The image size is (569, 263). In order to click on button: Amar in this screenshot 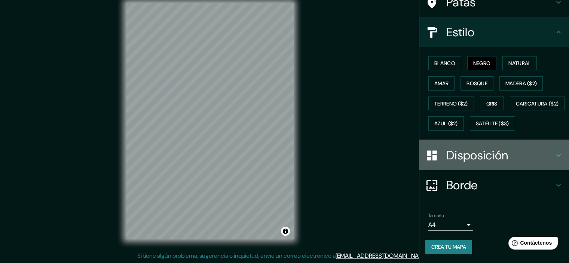, I will do `click(442, 83)`.